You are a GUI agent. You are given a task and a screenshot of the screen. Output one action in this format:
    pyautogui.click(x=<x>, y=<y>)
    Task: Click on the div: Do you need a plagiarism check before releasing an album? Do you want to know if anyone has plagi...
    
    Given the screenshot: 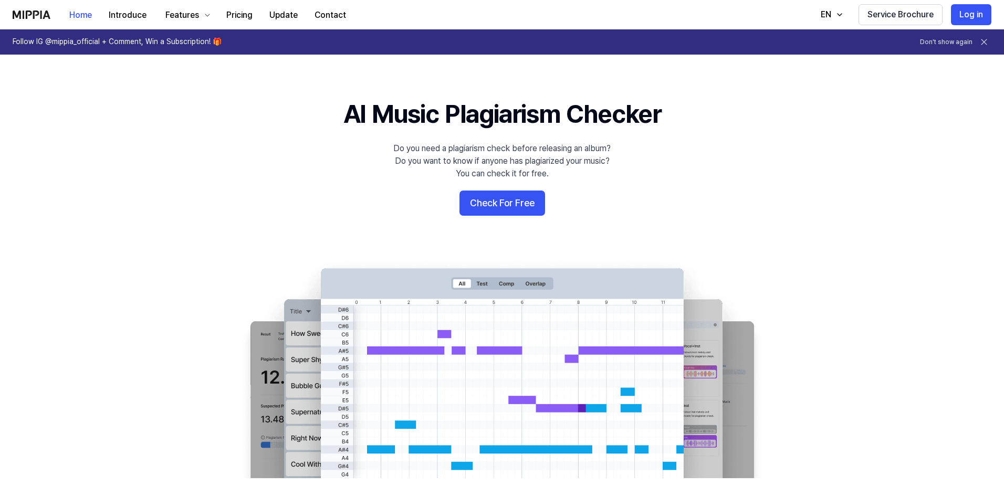 What is the action you would take?
    pyautogui.click(x=502, y=161)
    